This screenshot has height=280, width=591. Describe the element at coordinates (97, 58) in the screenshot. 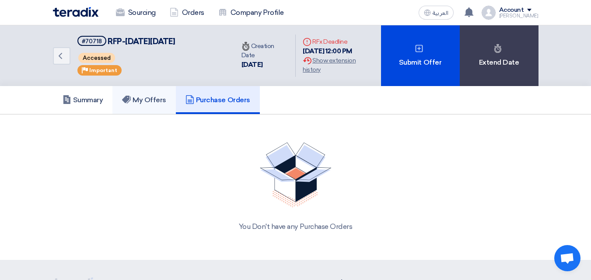

I see `span: Accessed` at that location.